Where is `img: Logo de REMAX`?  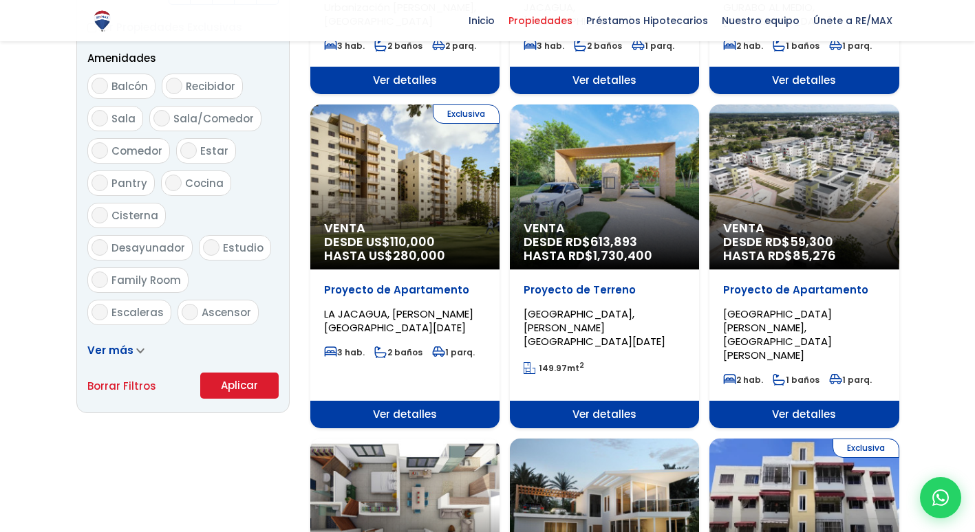
img: Logo de REMAX is located at coordinates (102, 21).